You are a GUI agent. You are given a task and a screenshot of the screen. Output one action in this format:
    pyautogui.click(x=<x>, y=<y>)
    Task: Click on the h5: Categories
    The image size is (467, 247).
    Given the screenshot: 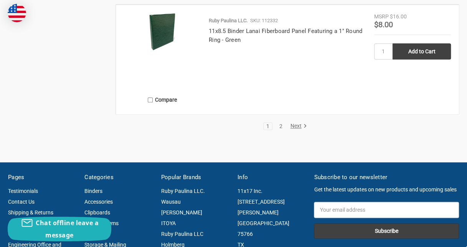 What is the action you would take?
    pyautogui.click(x=119, y=177)
    